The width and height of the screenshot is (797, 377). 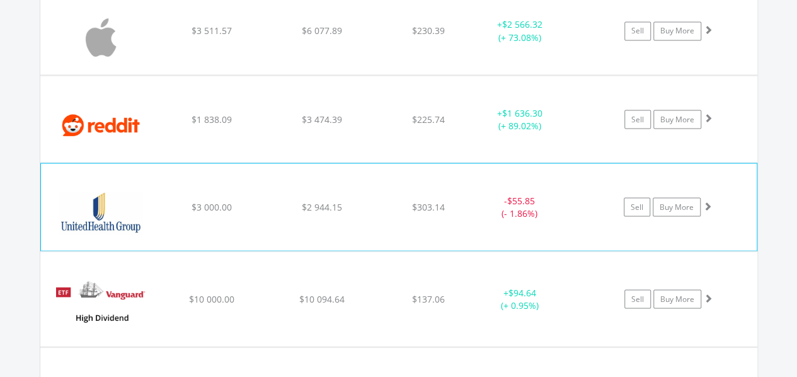 I want to click on span: $3 511.57, so click(x=211, y=30).